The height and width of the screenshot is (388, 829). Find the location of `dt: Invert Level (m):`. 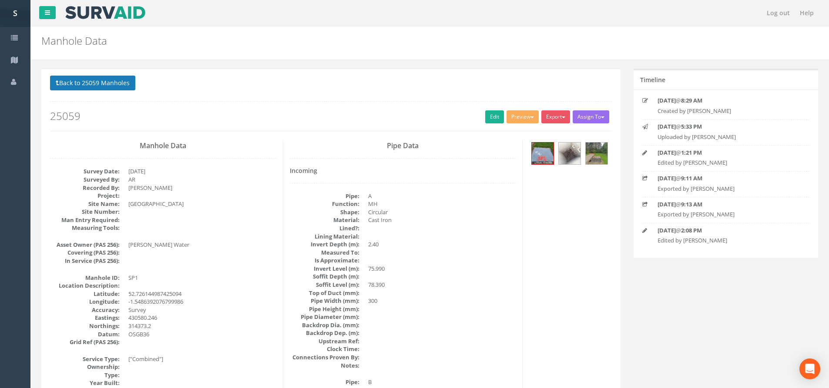

dt: Invert Level (m): is located at coordinates (325, 269).